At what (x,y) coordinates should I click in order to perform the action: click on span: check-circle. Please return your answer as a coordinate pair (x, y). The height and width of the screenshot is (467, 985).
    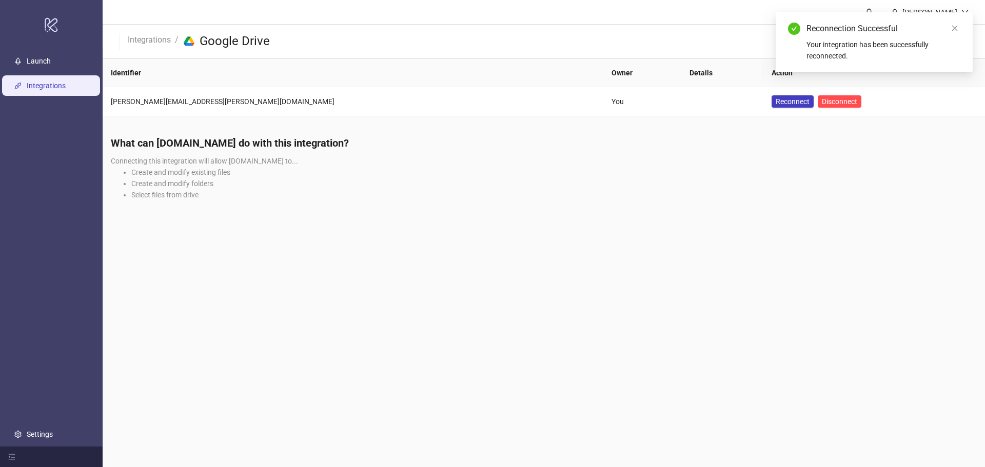
    Looking at the image, I should click on (794, 29).